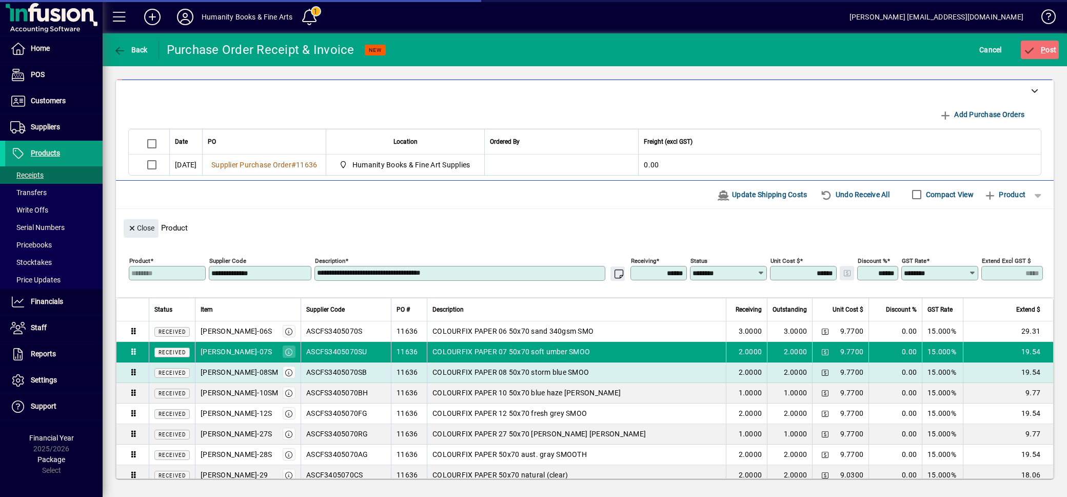 The image size is (1067, 497). What do you see at coordinates (45, 127) in the screenshot?
I see `span: Suppliers` at bounding box center [45, 127].